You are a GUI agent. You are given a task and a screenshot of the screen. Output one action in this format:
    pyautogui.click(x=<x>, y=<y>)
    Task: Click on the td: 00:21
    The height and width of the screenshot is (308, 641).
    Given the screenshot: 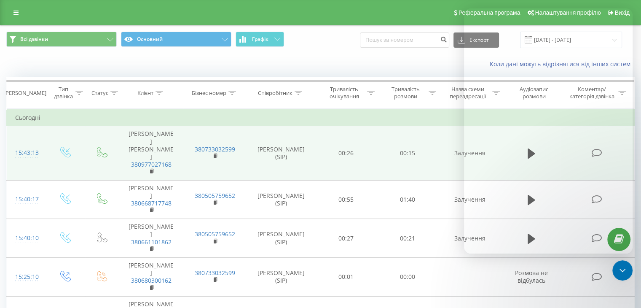 What is the action you would take?
    pyautogui.click(x=407, y=238)
    